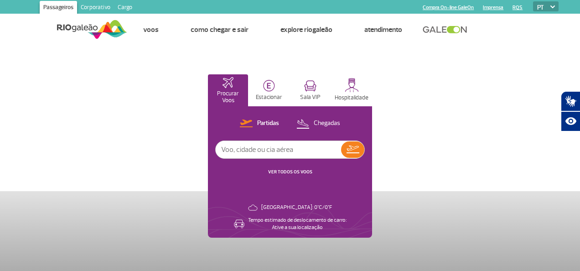 The height and width of the screenshot is (271, 580). I want to click on p: Partidas, so click(268, 123).